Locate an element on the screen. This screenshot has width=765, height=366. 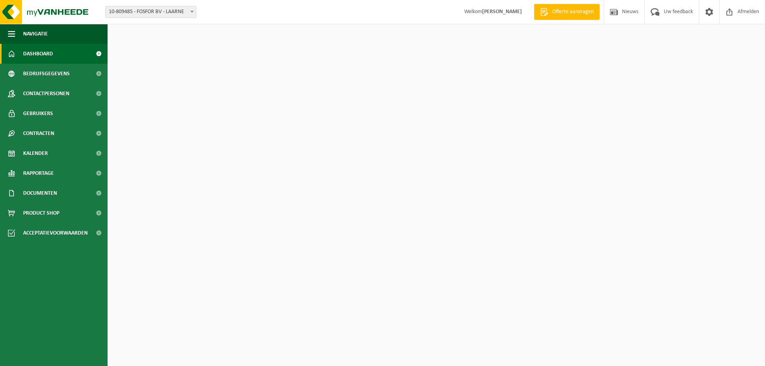
span: Bedrijfsgegevens is located at coordinates (46, 74).